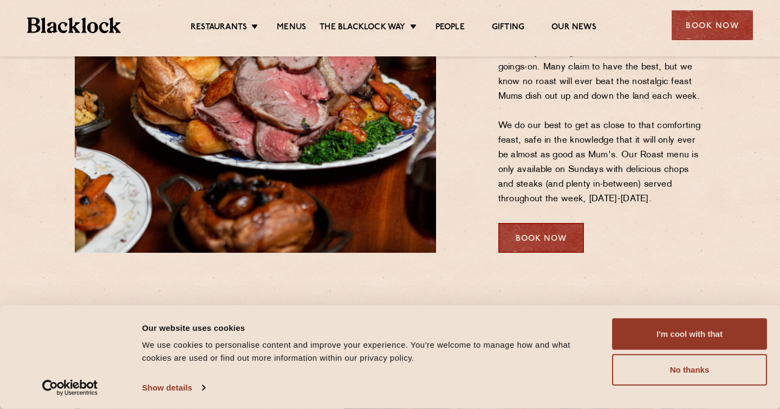 This screenshot has height=409, width=780. I want to click on div: Our website uses cookies, so click(371, 327).